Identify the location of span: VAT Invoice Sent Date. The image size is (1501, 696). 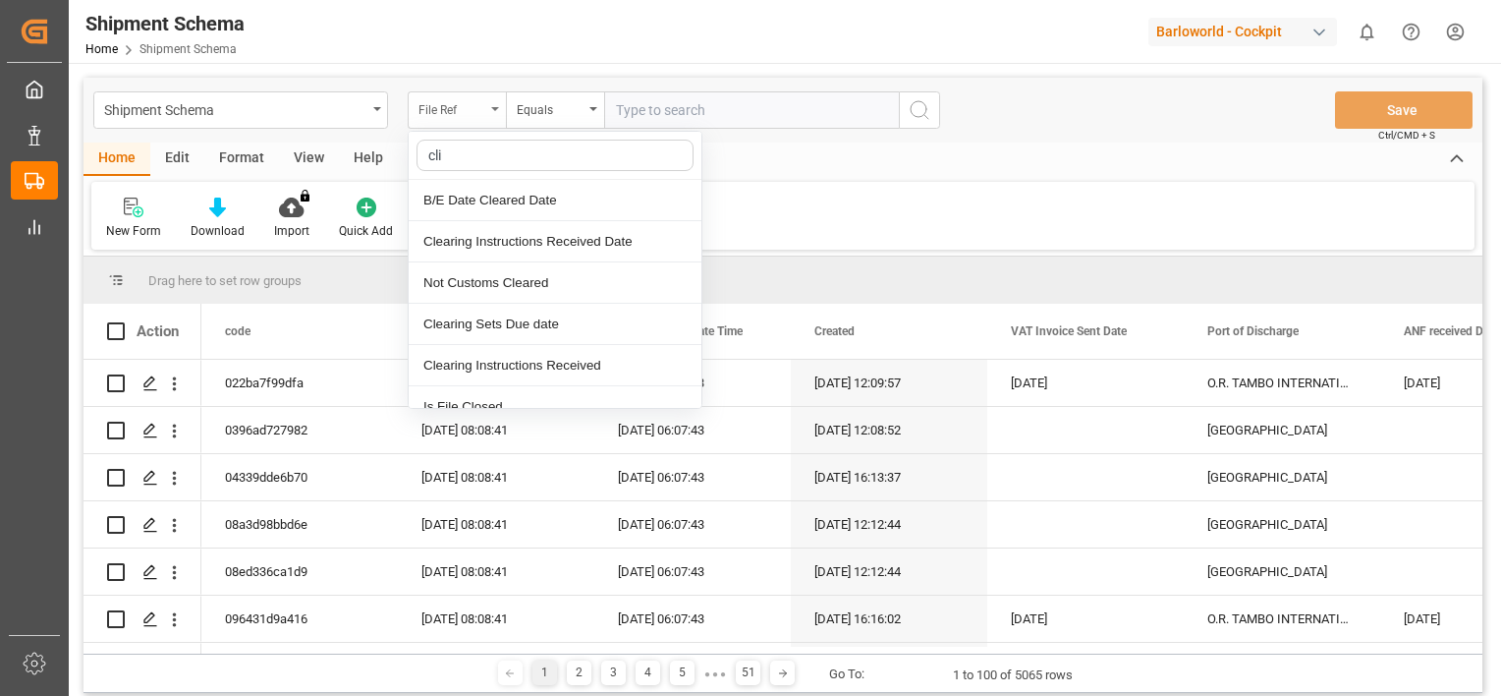
(1069, 331).